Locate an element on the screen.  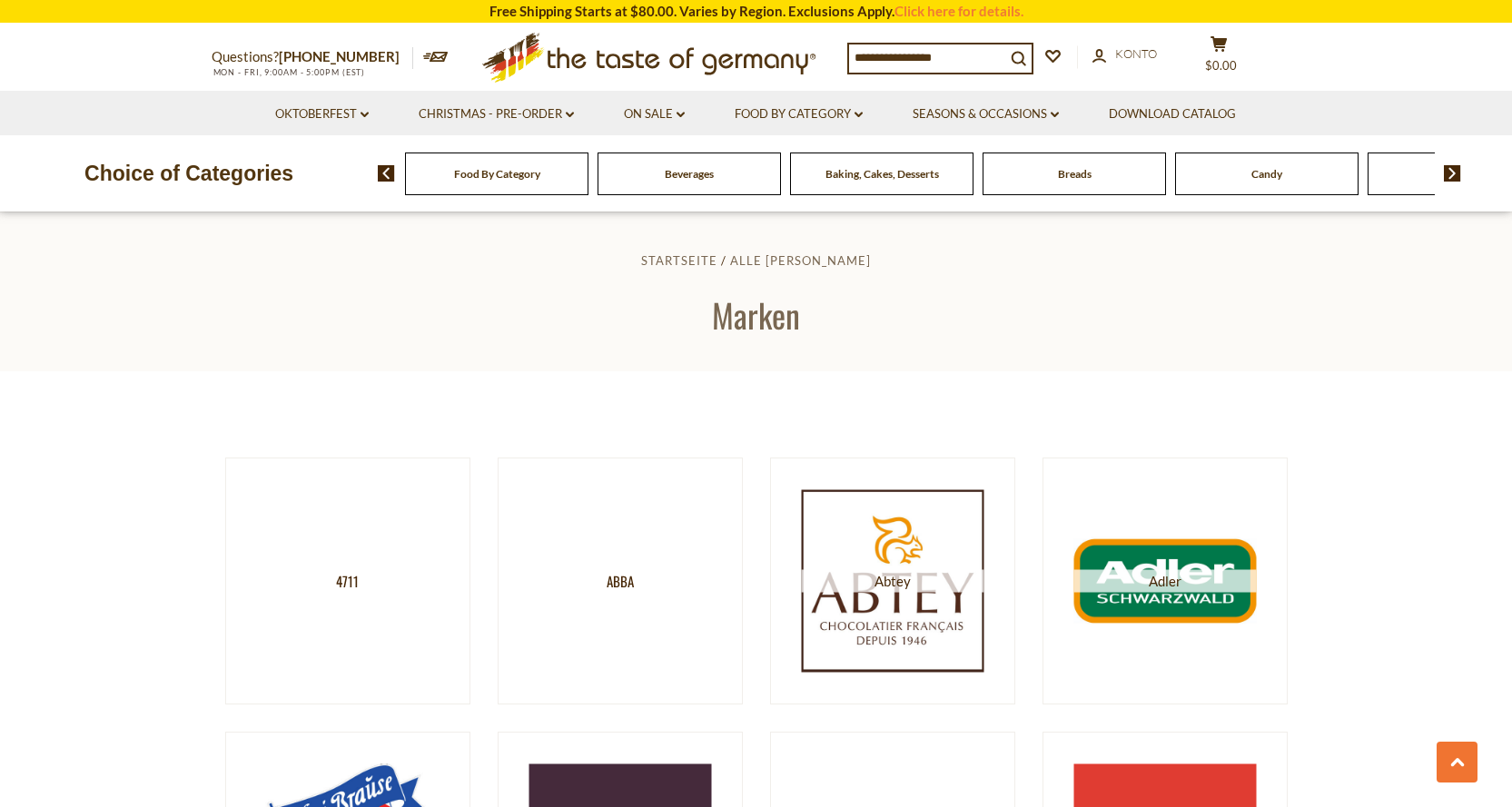
span: 4711 is located at coordinates (347, 581).